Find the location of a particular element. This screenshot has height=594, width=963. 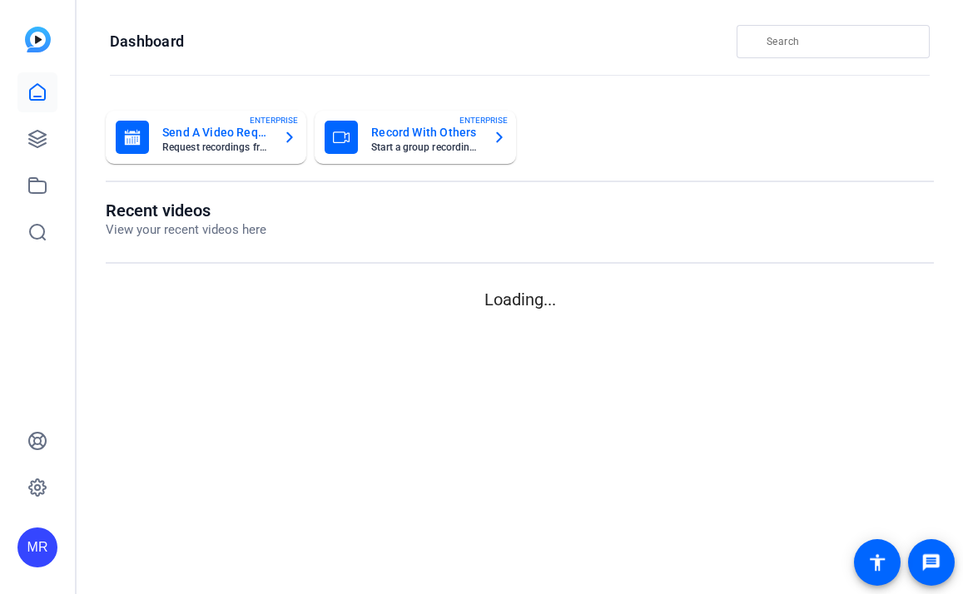

mat-card-subtitle: Start a group recording session is located at coordinates (424, 147).